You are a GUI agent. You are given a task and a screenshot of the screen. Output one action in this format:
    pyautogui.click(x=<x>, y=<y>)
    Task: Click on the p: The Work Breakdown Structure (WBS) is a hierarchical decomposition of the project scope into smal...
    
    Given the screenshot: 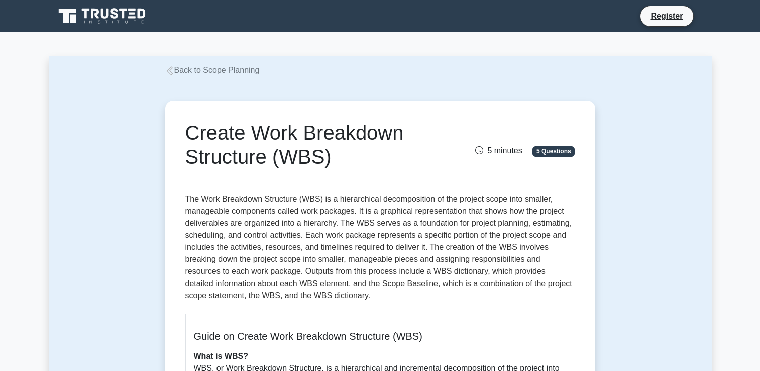 What is the action you would take?
    pyautogui.click(x=380, y=249)
    